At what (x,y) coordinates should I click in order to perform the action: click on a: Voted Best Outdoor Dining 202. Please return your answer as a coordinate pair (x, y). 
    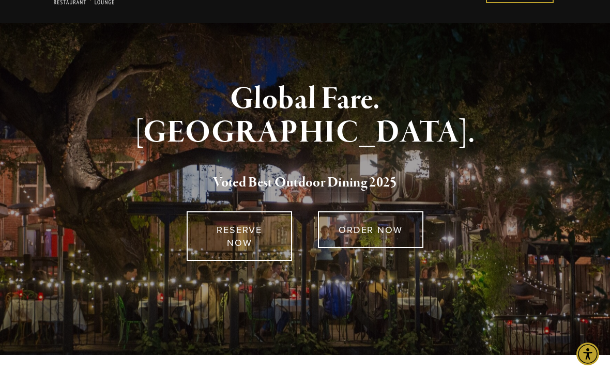
    Looking at the image, I should click on (301, 183).